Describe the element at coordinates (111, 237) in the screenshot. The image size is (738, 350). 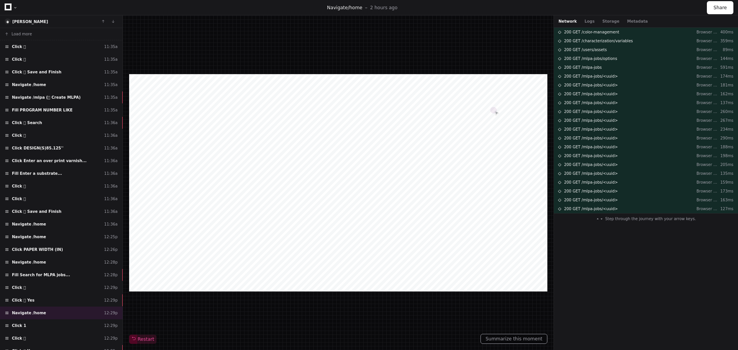
I see `div: 12:25p` at that location.